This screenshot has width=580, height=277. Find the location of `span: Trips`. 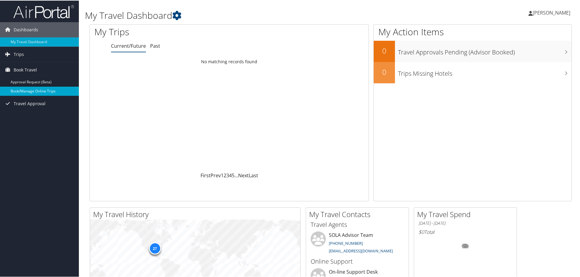

span: Trips is located at coordinates (19, 54).